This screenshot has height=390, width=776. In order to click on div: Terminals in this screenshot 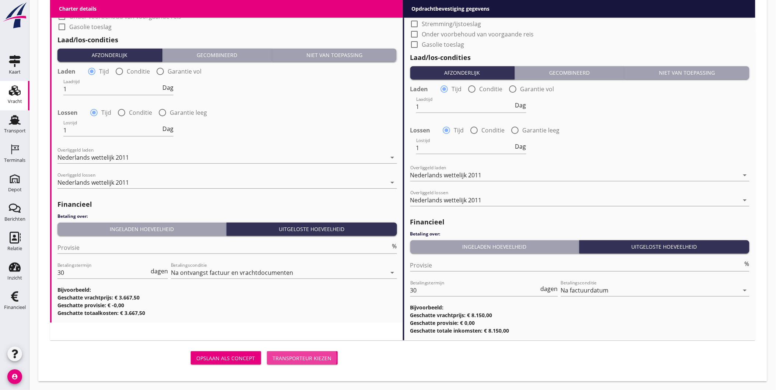, I will do `click(15, 160)`.